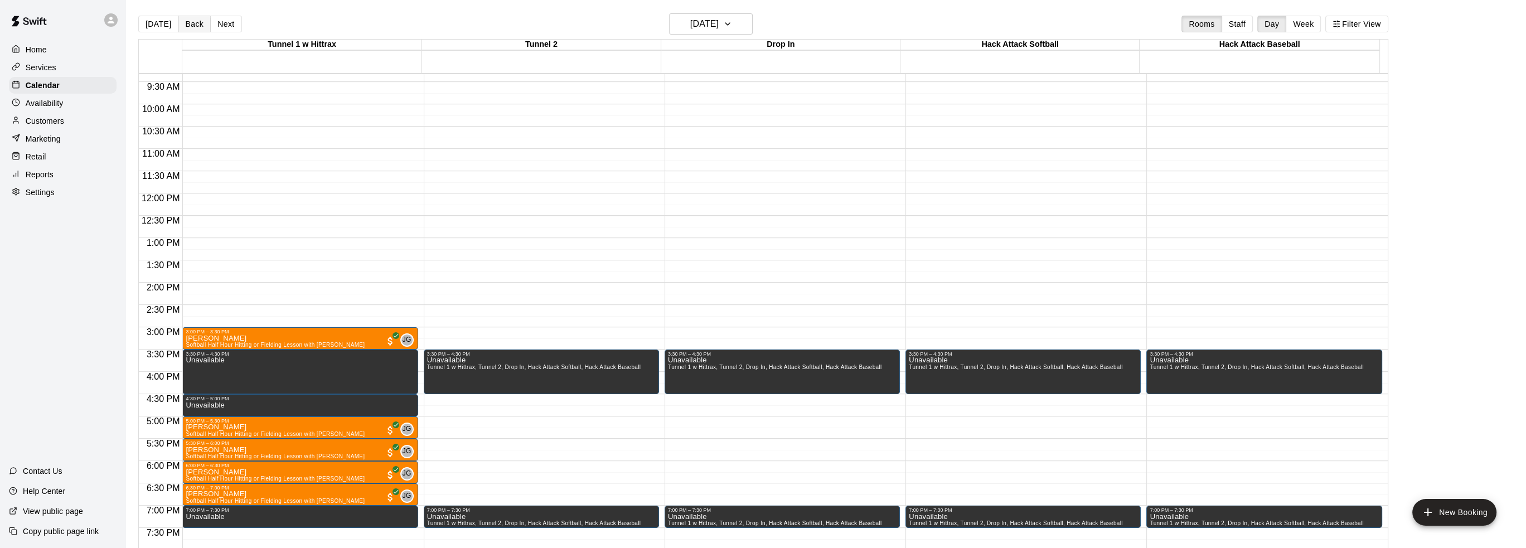 Image resolution: width=1526 pixels, height=548 pixels. I want to click on div: Calendar, so click(62, 85).